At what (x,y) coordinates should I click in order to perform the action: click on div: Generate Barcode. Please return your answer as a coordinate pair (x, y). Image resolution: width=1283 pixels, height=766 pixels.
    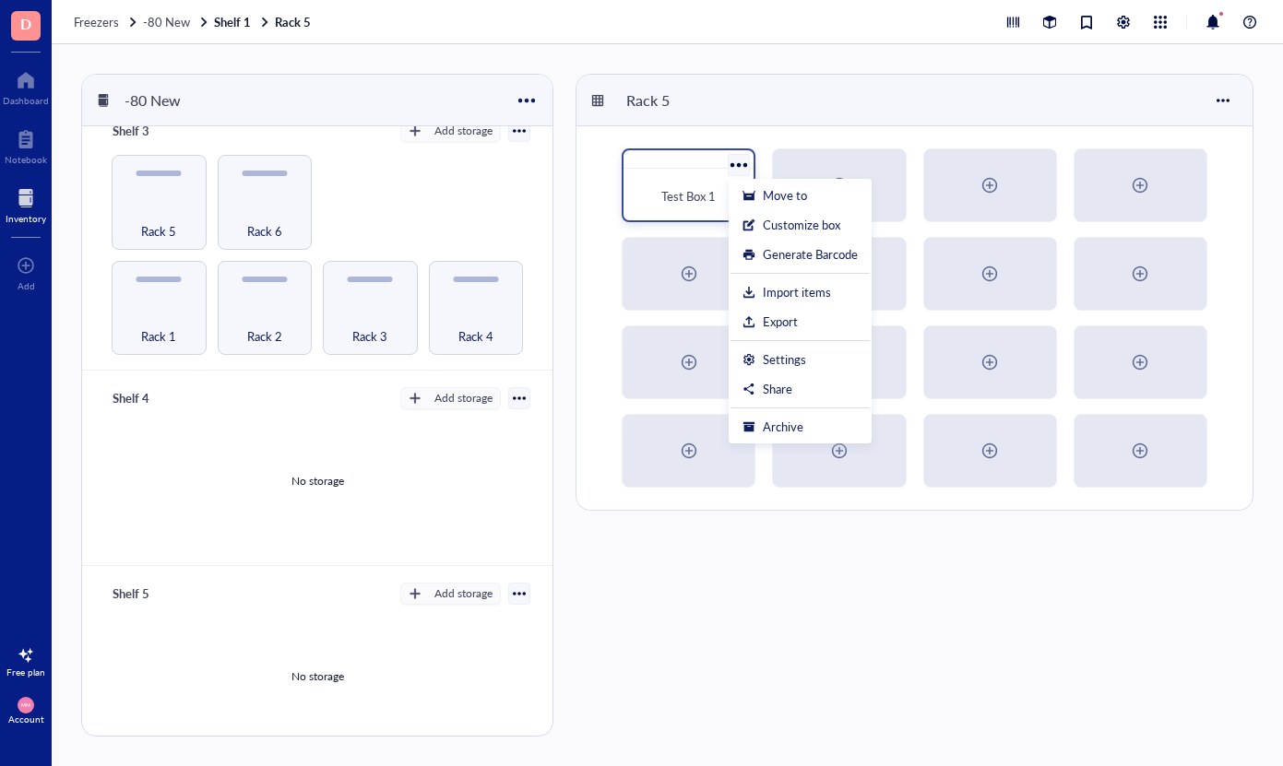
    Looking at the image, I should click on (810, 255).